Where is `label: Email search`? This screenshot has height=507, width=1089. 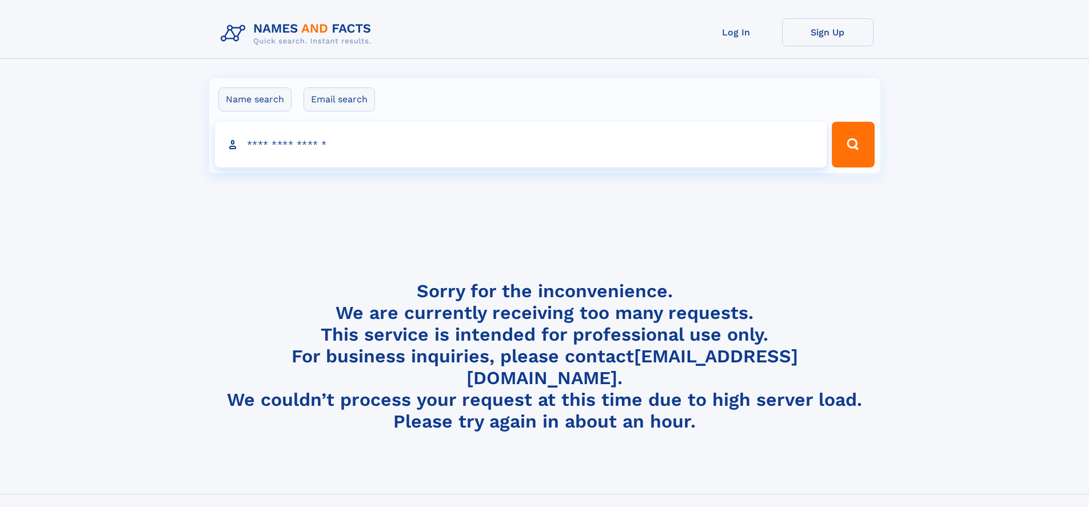 label: Email search is located at coordinates (339, 99).